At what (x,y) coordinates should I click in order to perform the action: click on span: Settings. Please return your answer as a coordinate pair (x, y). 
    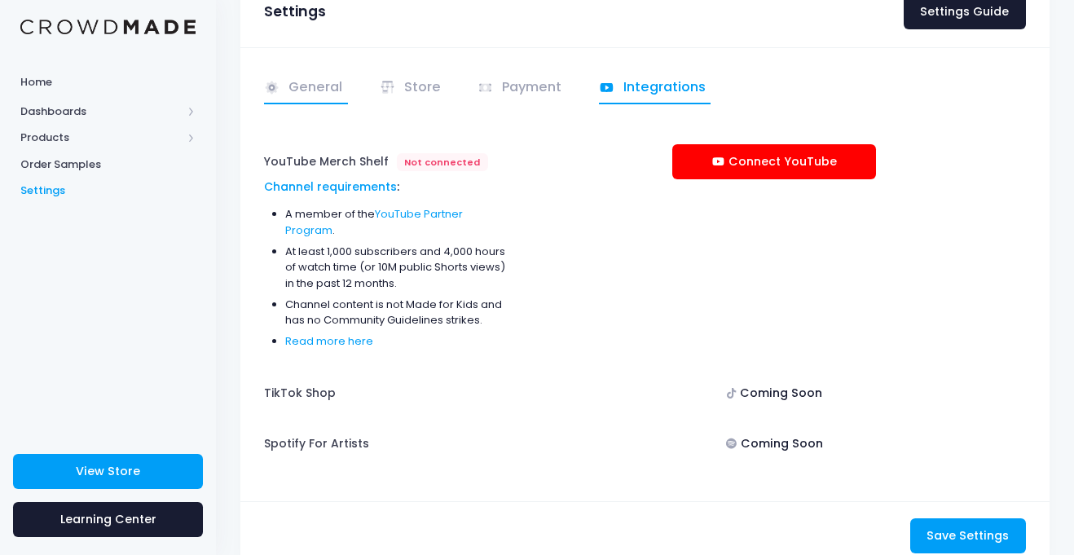
    Looking at the image, I should click on (108, 191).